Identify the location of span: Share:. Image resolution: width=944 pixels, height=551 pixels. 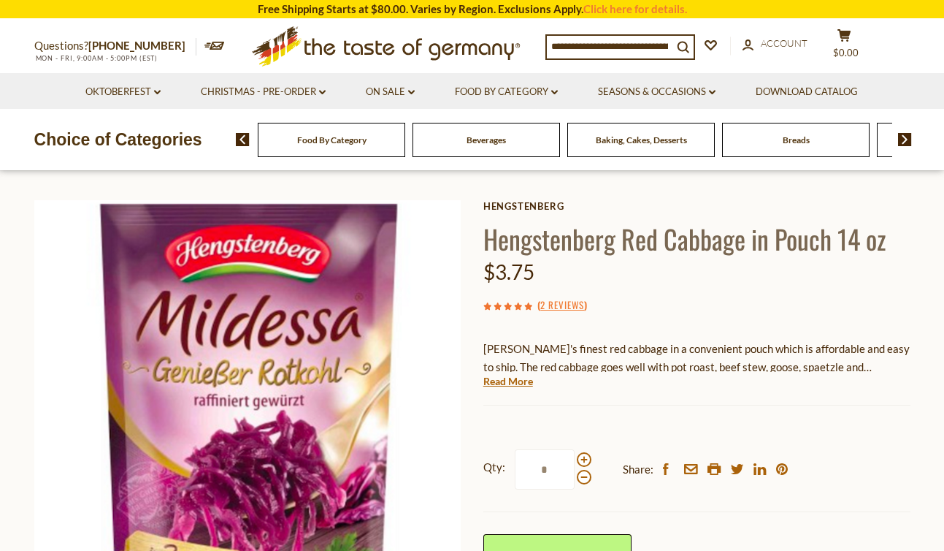
(638, 469).